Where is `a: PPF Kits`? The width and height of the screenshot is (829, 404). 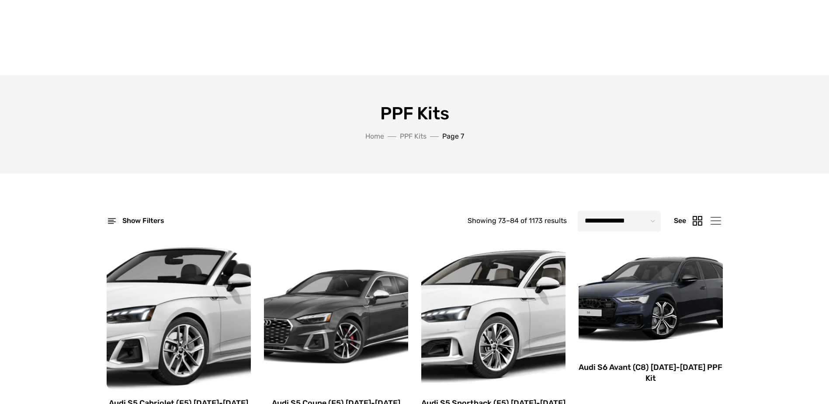 a: PPF Kits is located at coordinates (413, 136).